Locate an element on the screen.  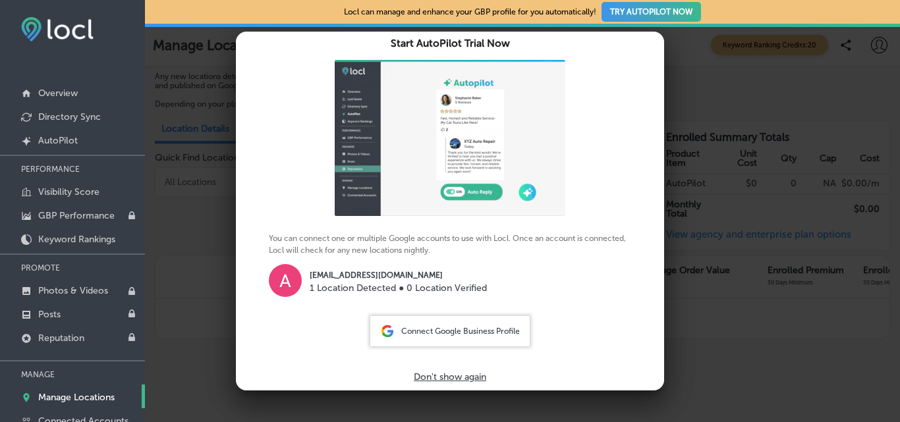
p: Manage Locations is located at coordinates (76, 397).